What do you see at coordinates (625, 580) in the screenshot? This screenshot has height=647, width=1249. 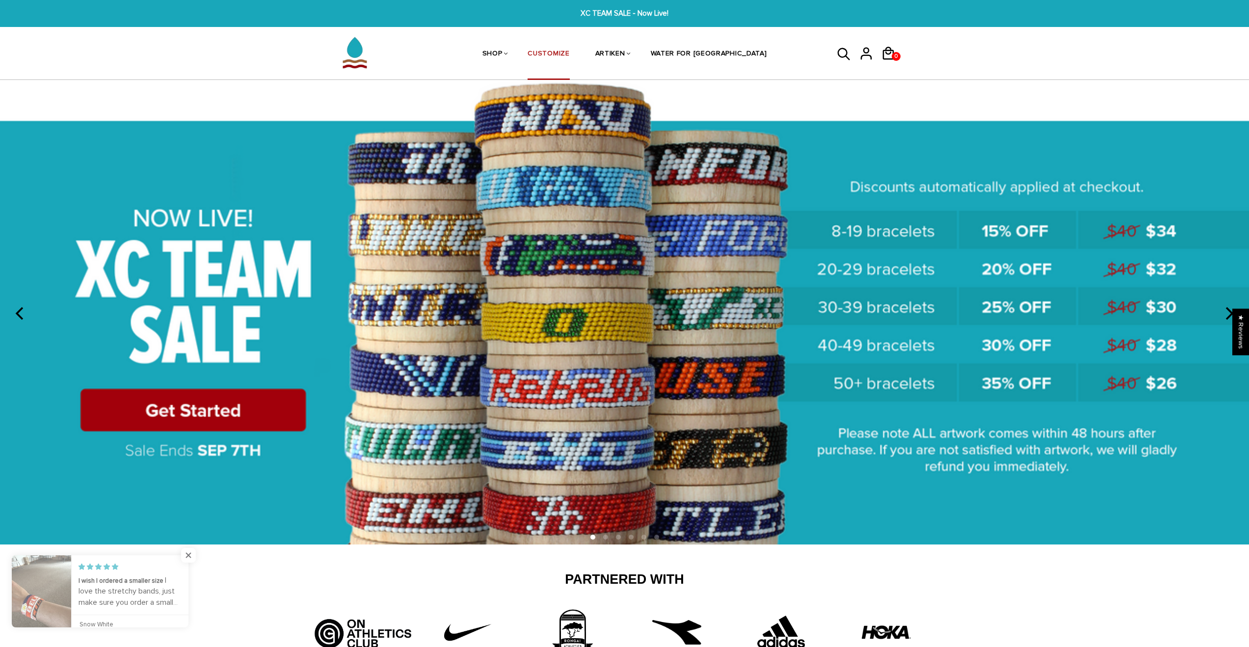 I see `h2: Partnered With` at bounding box center [625, 580].